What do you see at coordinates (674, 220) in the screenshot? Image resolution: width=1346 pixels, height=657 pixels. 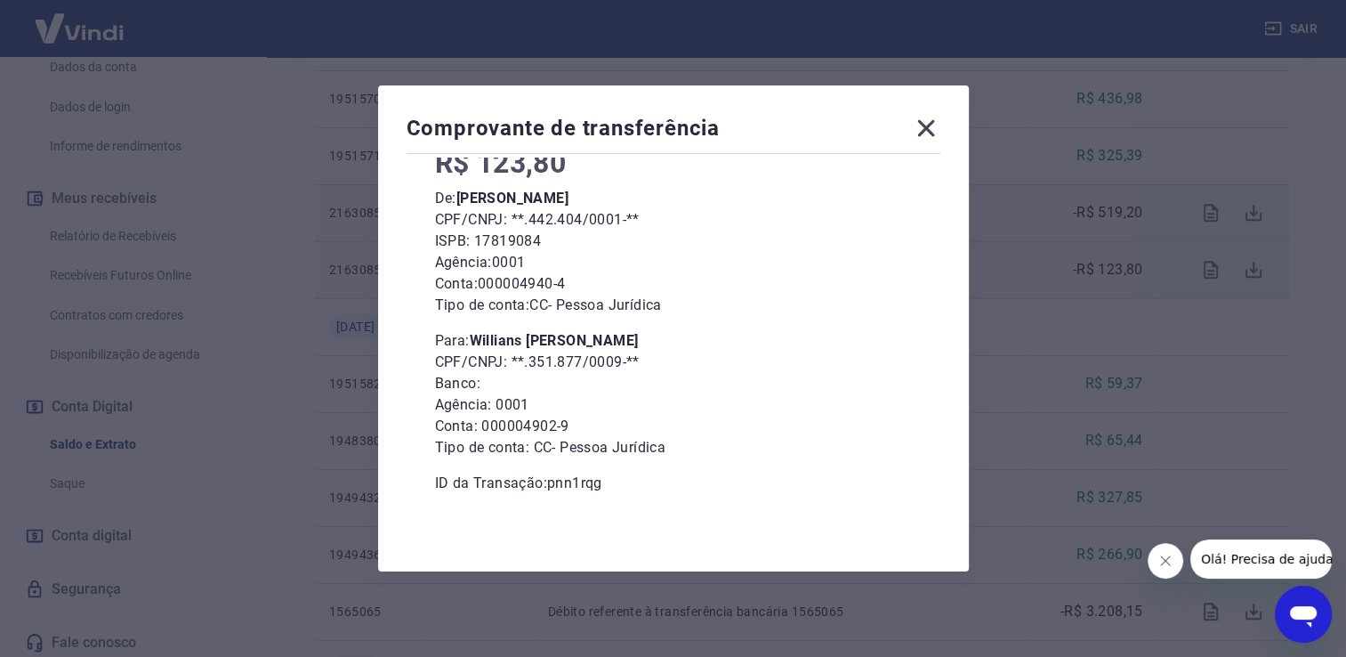 I see `p: CPF/CNPJ: **.442.404/0001-**` at bounding box center [674, 220].